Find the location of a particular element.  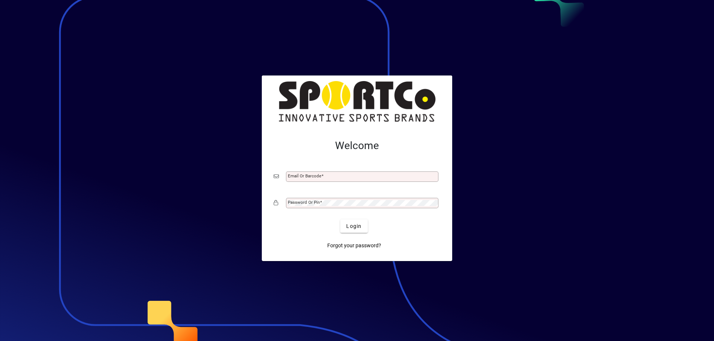

mat-label: Email or Barcode is located at coordinates (305, 176).